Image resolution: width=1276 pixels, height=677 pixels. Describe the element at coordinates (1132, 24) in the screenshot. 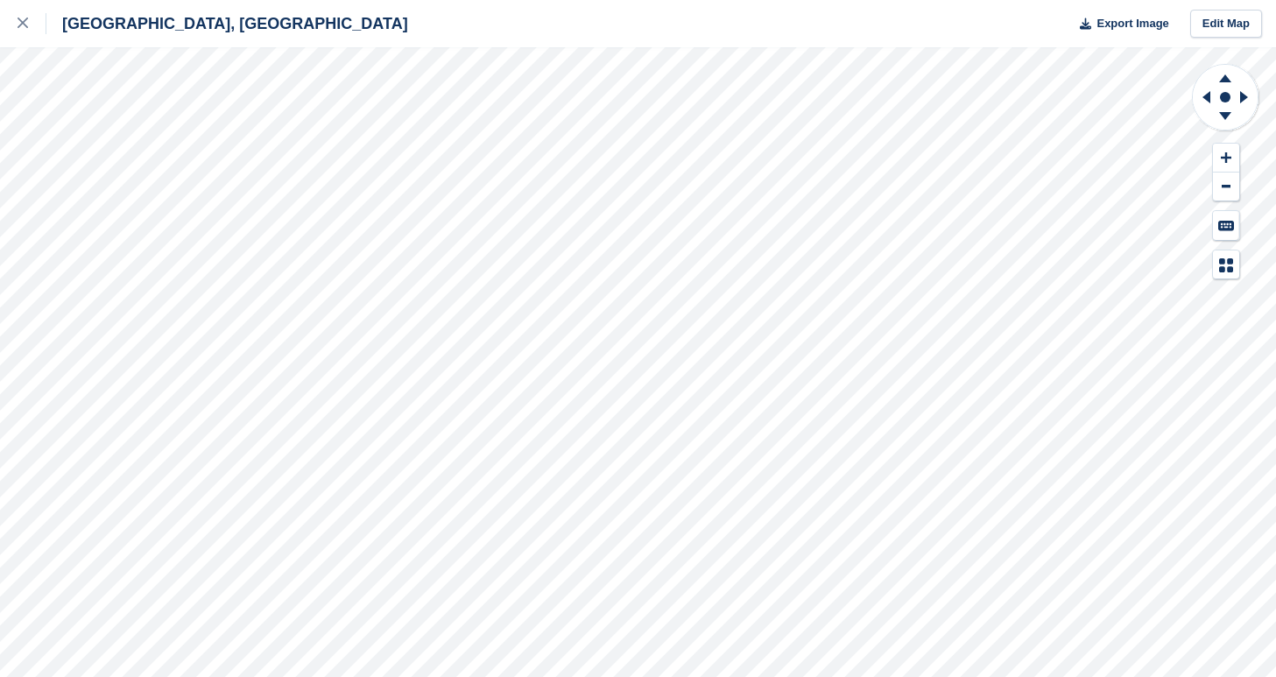

I see `span: Export Image` at that location.